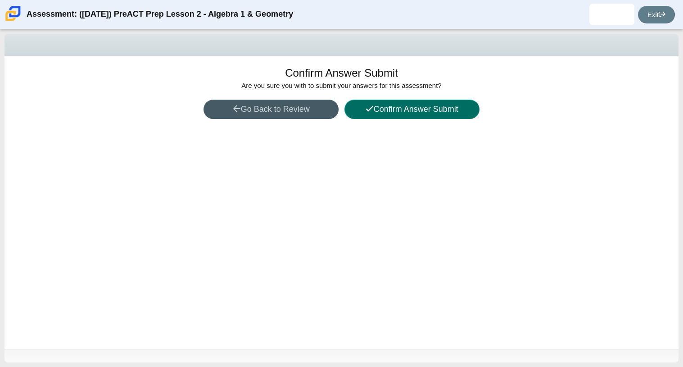  I want to click on button: Go Back to Review, so click(271, 109).